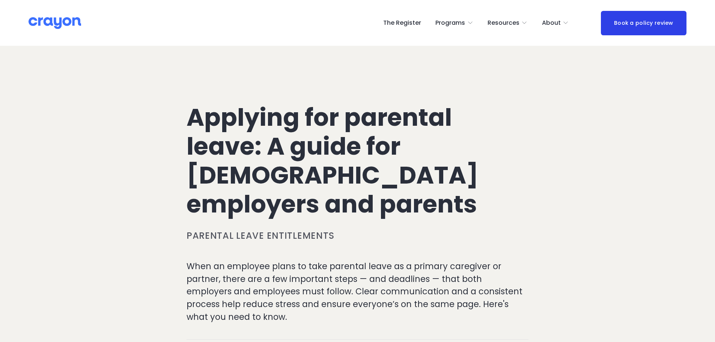  Describe the element at coordinates (260, 235) in the screenshot. I see `a: Parental leave entitlements` at that location.